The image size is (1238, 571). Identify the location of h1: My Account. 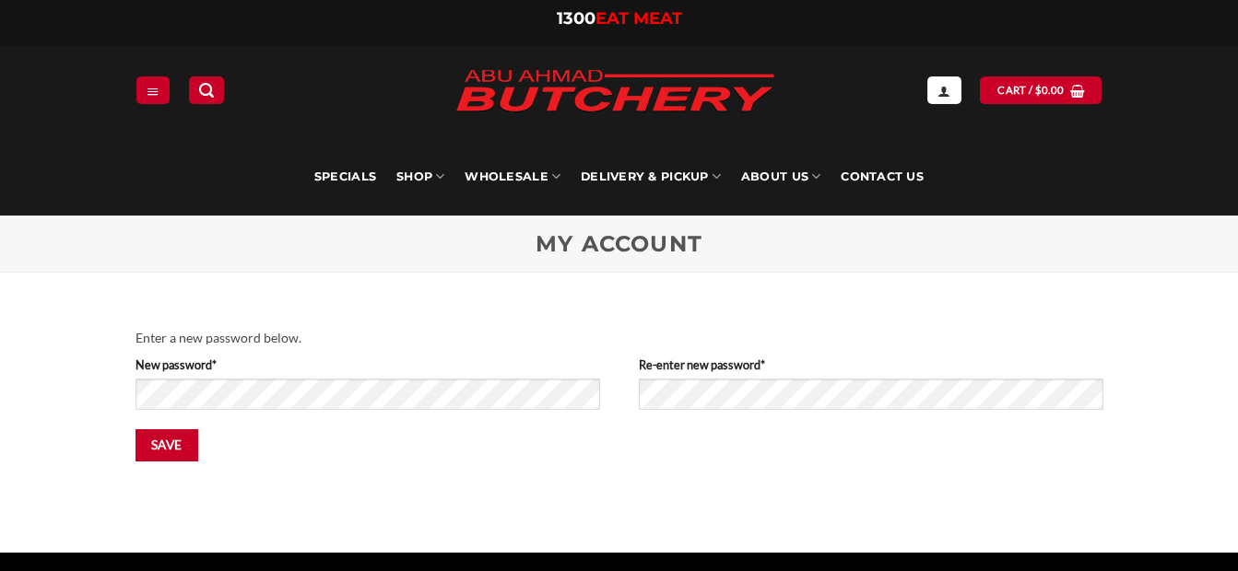
(619, 244).